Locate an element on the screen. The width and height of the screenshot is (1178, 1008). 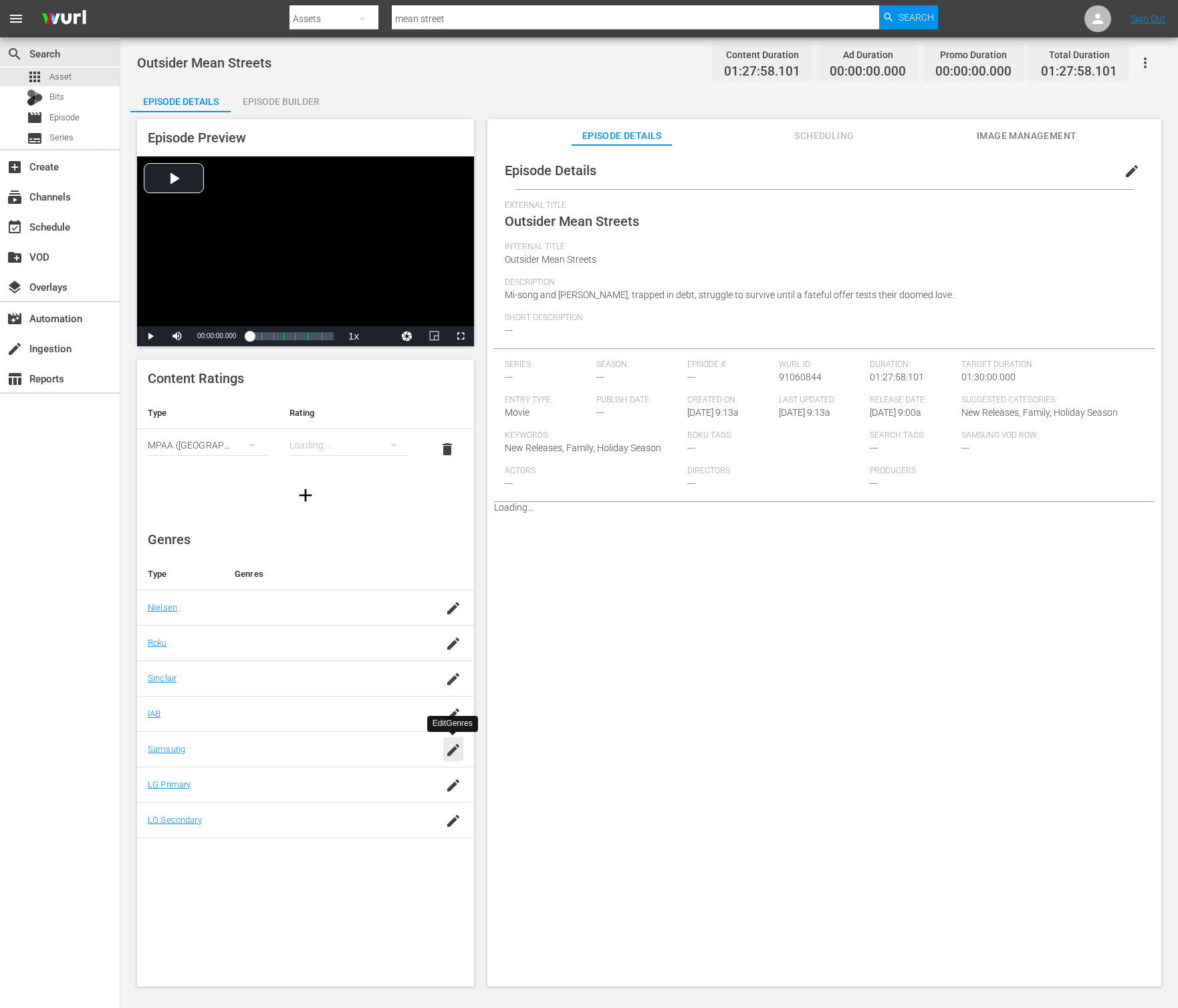
span: Bits is located at coordinates (57, 97).